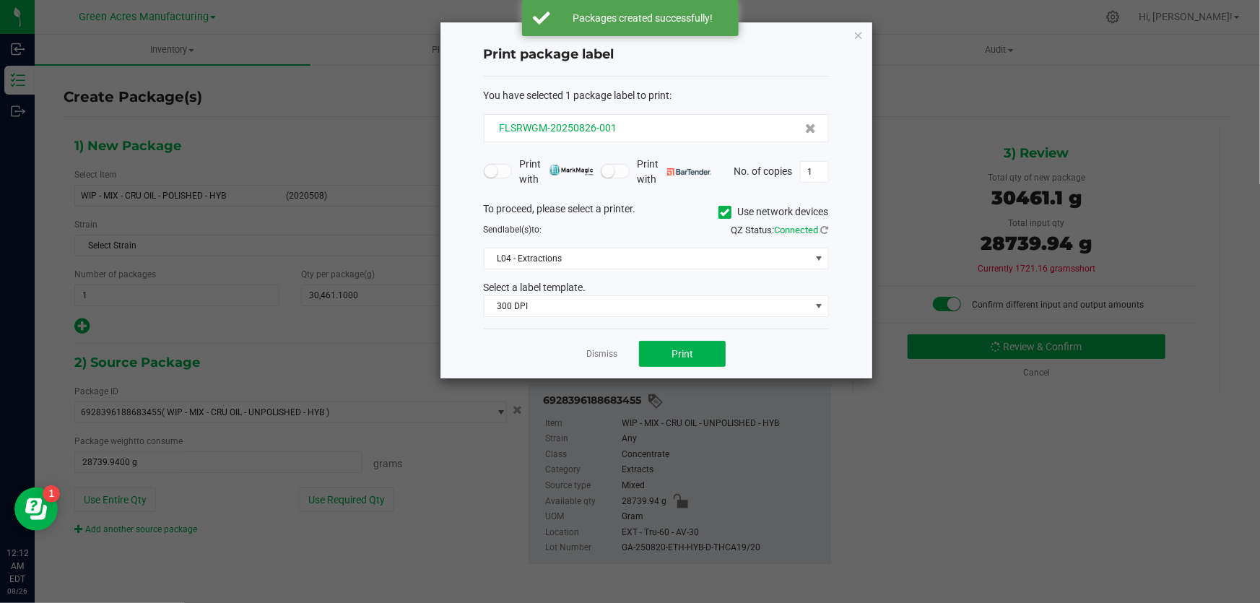  I want to click on span: FLSRWGM-20250826-001, so click(558, 128).